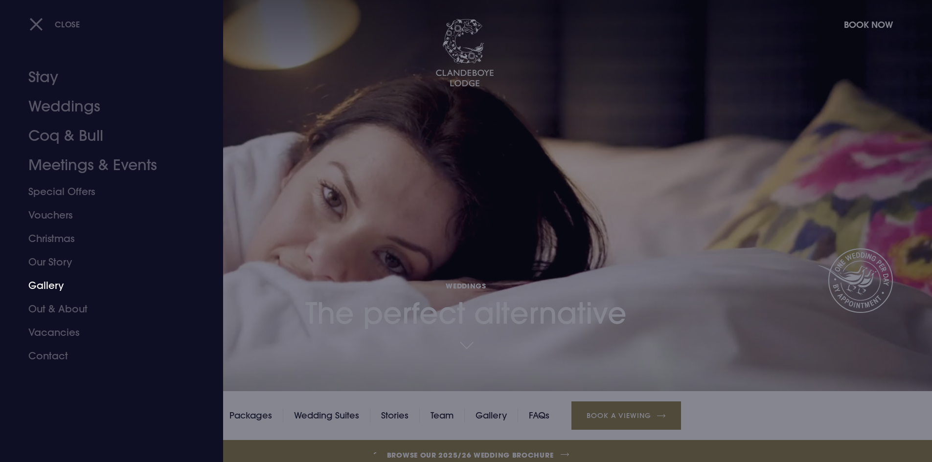 The width and height of the screenshot is (932, 462). What do you see at coordinates (106, 333) in the screenshot?
I see `a: Vacancies` at bounding box center [106, 333].